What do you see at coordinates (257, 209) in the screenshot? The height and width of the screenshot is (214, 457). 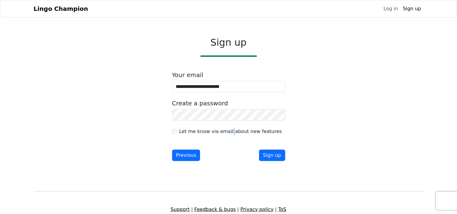 I see `a: Privacy policy` at bounding box center [257, 209].